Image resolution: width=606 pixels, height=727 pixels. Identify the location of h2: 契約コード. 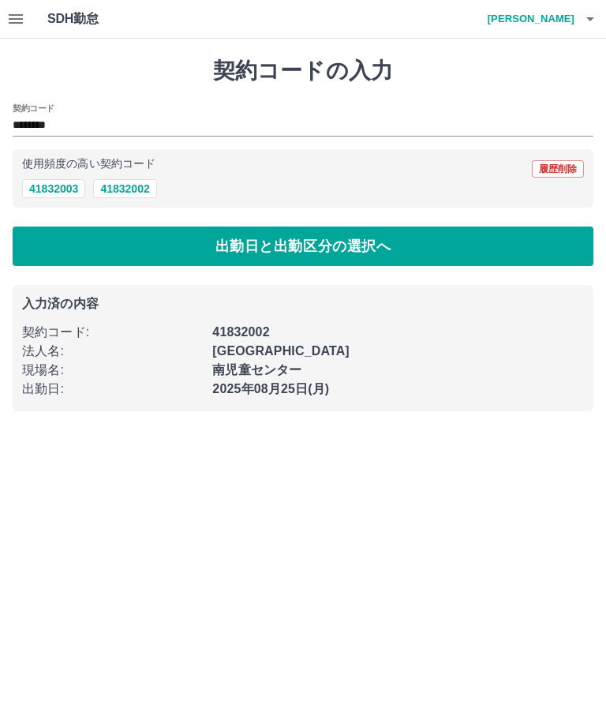
(33, 108).